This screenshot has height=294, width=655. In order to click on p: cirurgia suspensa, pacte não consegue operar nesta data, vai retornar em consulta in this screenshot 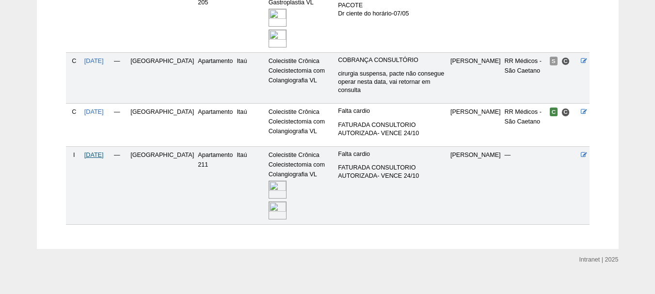, I will do `click(392, 82)`.